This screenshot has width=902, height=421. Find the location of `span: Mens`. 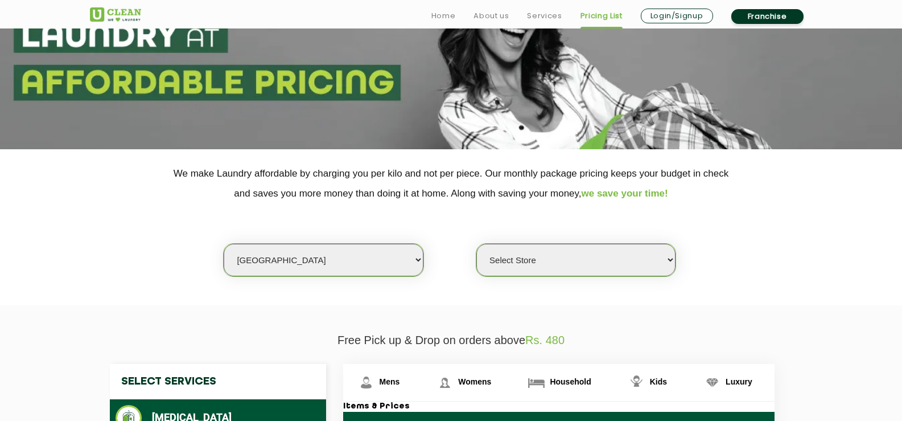

span: Mens is located at coordinates (390, 381).